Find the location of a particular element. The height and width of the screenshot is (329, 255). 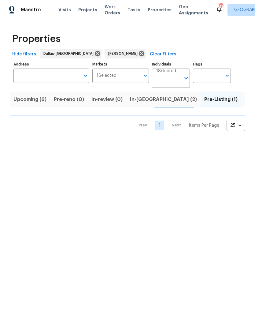

div: 41 is located at coordinates (221, 7).